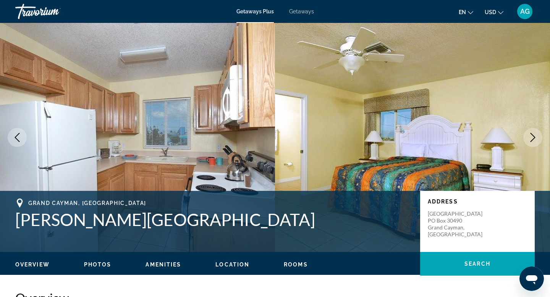 This screenshot has height=297, width=550. I want to click on span: Getaways, so click(301, 11).